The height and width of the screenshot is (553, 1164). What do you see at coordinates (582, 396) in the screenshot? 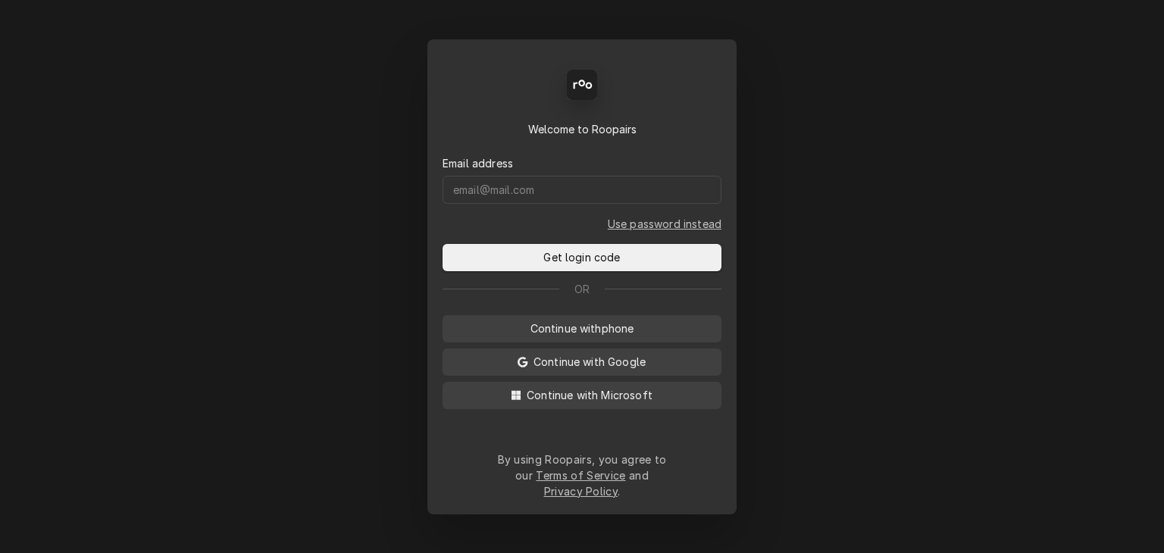
I see `button: Continue with Microsoft` at bounding box center [582, 396].